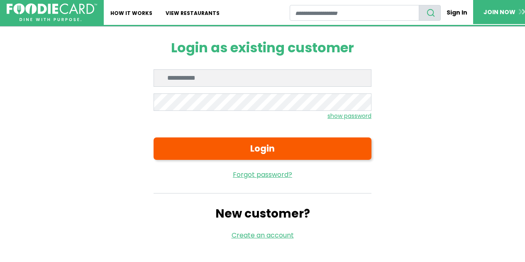 This screenshot has width=525, height=262. I want to click on small: show password, so click(350, 116).